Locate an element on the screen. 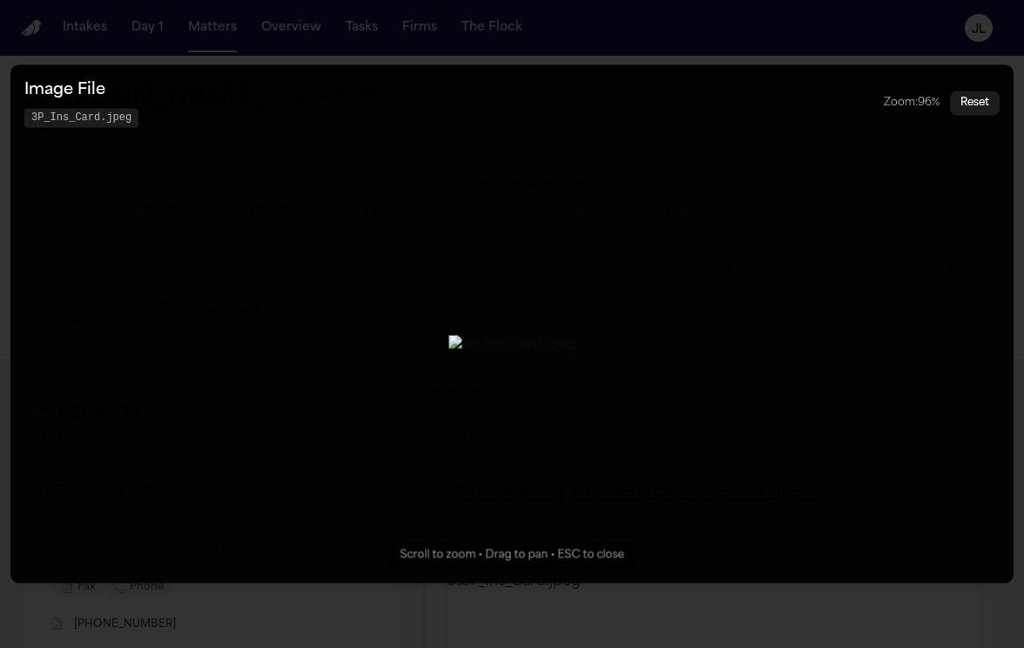  img: 3P_Ins_Card.jpeg is located at coordinates (512, 345).